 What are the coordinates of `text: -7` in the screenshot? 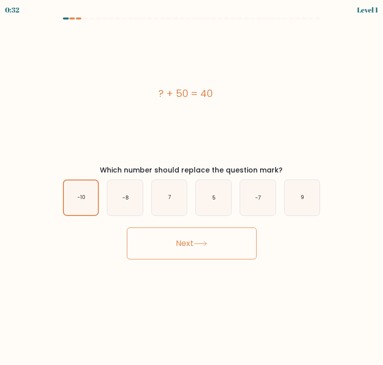 It's located at (258, 197).